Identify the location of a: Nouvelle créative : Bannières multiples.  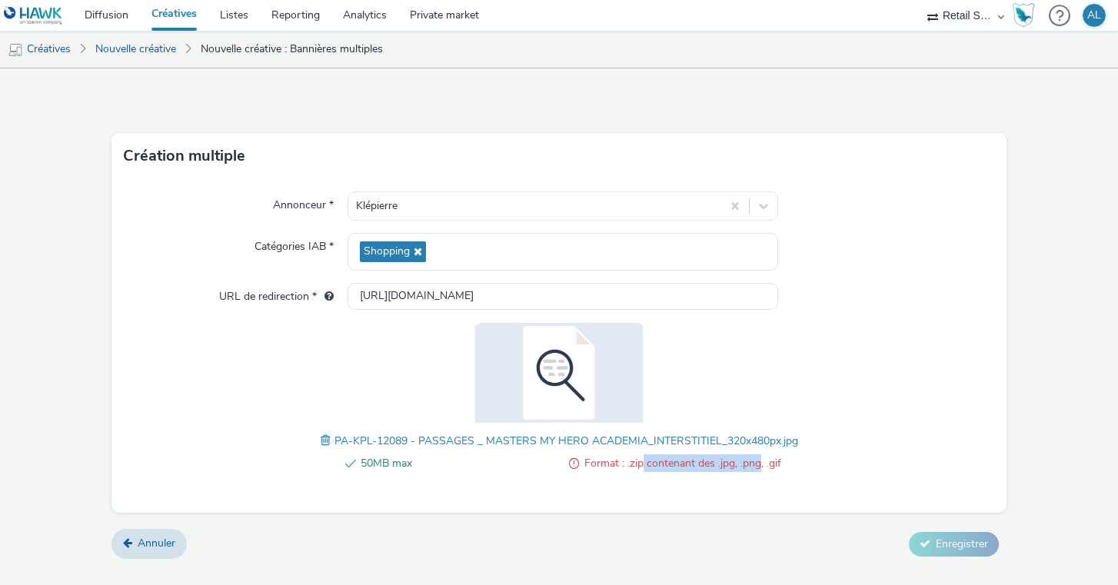
(291, 49).